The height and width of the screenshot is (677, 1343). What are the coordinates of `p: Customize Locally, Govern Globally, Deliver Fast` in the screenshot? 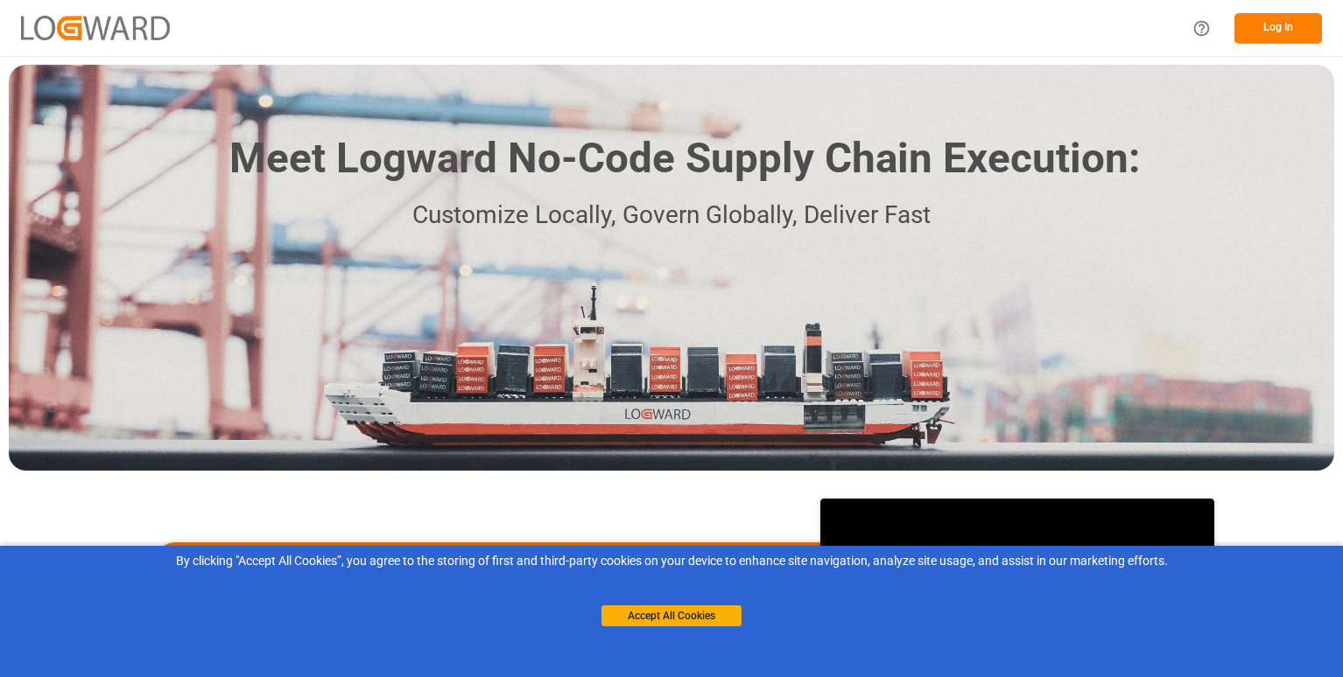 It's located at (671, 215).